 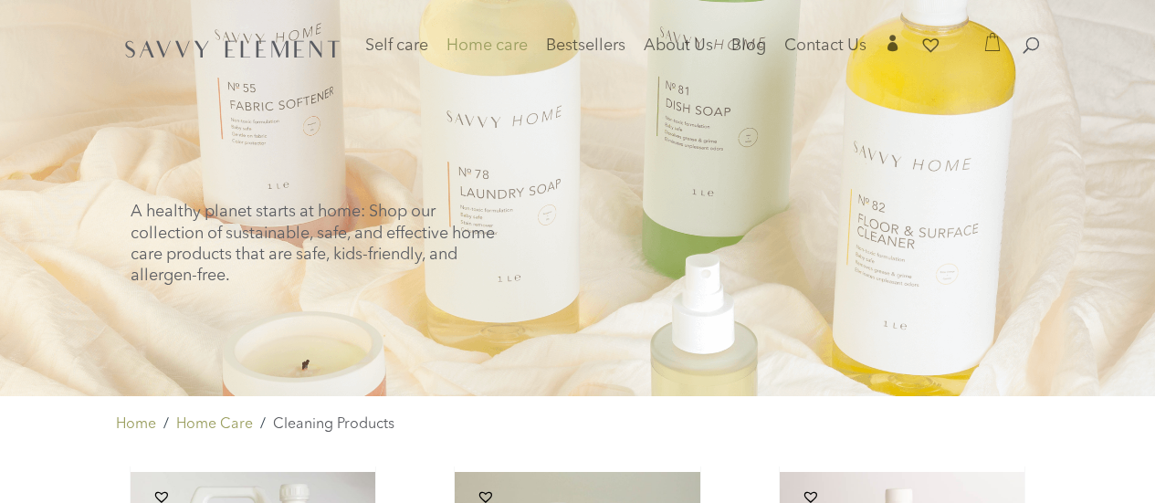 What do you see at coordinates (136, 425) in the screenshot?
I see `a: Home` at bounding box center [136, 425].